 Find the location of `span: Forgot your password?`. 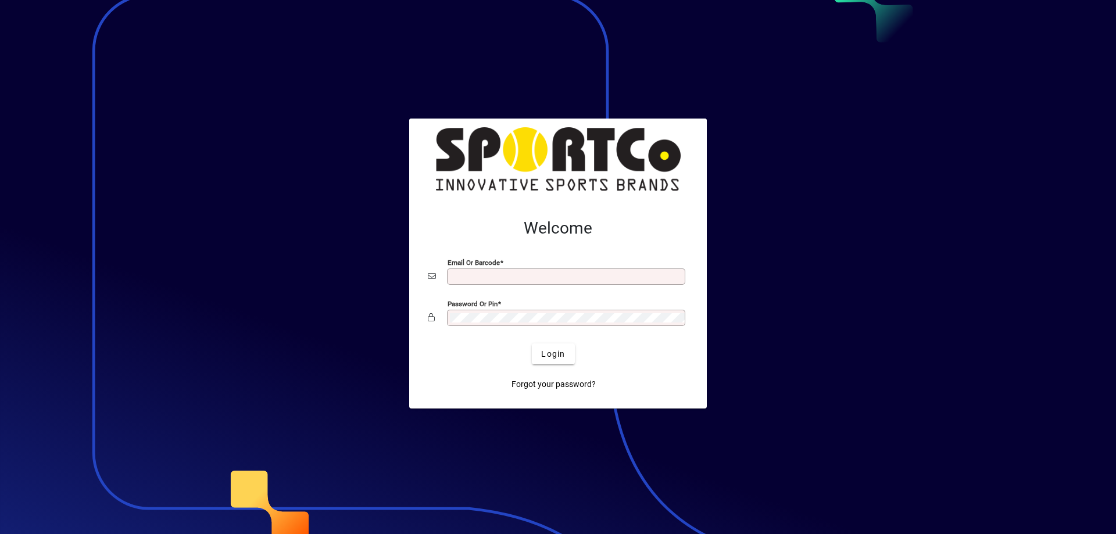

span: Forgot your password? is located at coordinates (553, 384).